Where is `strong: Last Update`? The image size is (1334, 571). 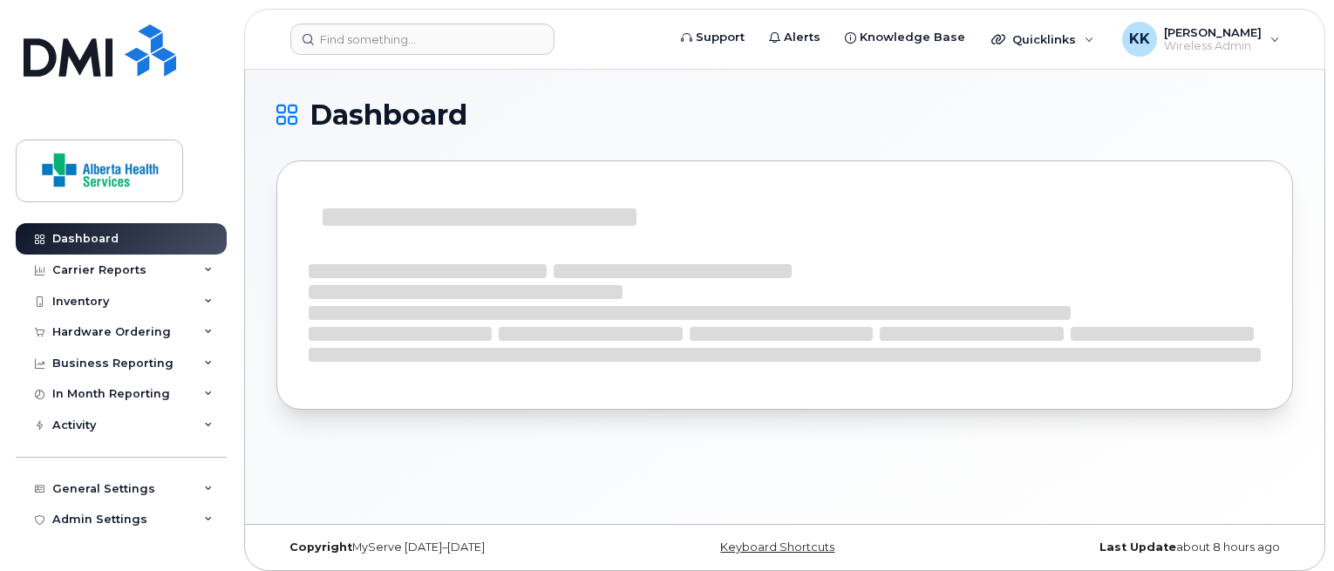 strong: Last Update is located at coordinates (1138, 547).